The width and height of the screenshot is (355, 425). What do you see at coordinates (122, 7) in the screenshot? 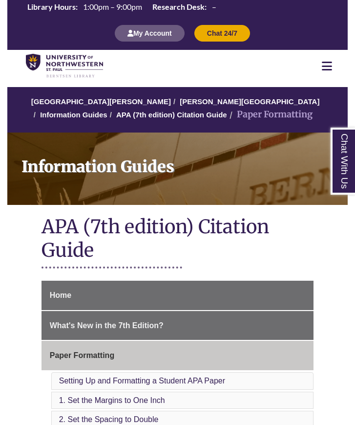
I see `table: Hours Today` at bounding box center [122, 7].